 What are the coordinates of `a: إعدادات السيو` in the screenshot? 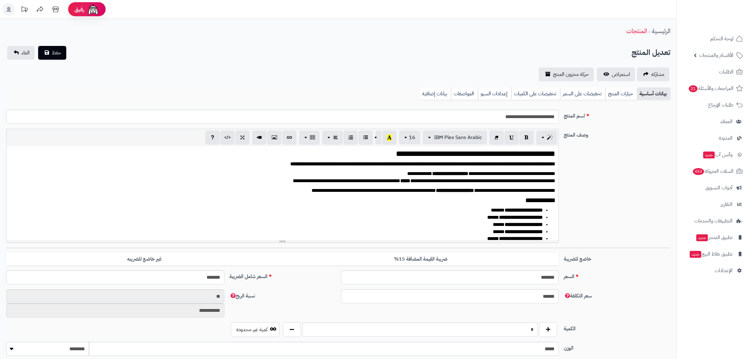 It's located at (494, 94).